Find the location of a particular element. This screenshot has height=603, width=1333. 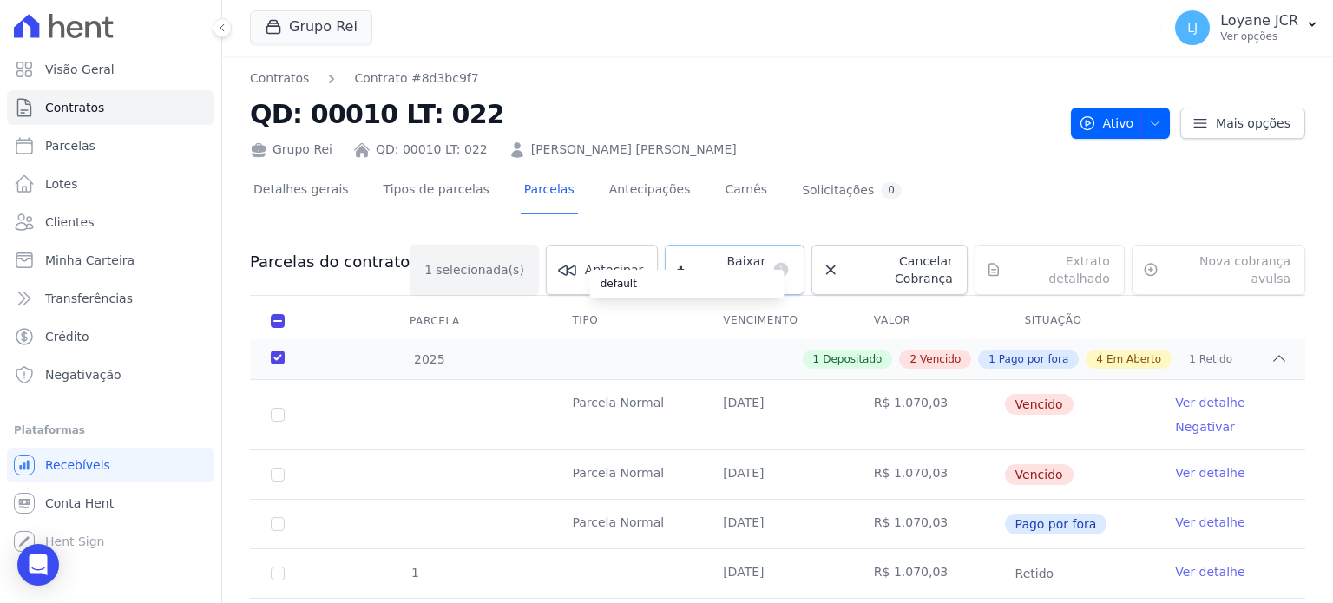

div: default is located at coordinates (687, 284).